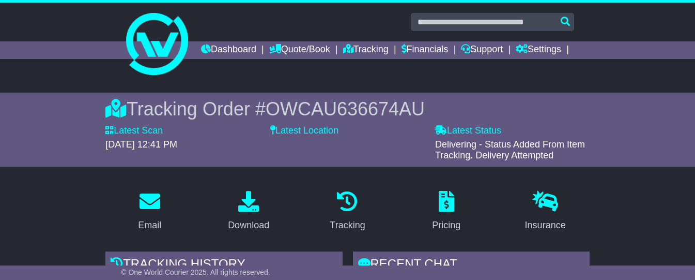  What do you see at coordinates (249, 225) in the screenshot?
I see `div: Download` at bounding box center [249, 225].